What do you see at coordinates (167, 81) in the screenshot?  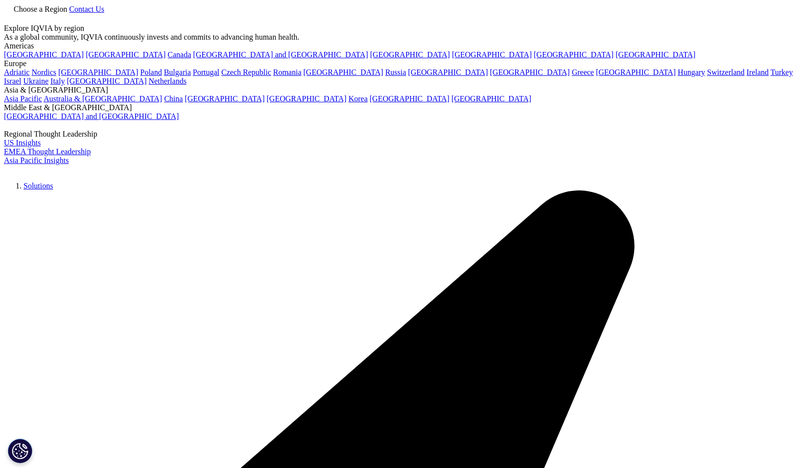 I see `a: Netherlands` at bounding box center [167, 81].